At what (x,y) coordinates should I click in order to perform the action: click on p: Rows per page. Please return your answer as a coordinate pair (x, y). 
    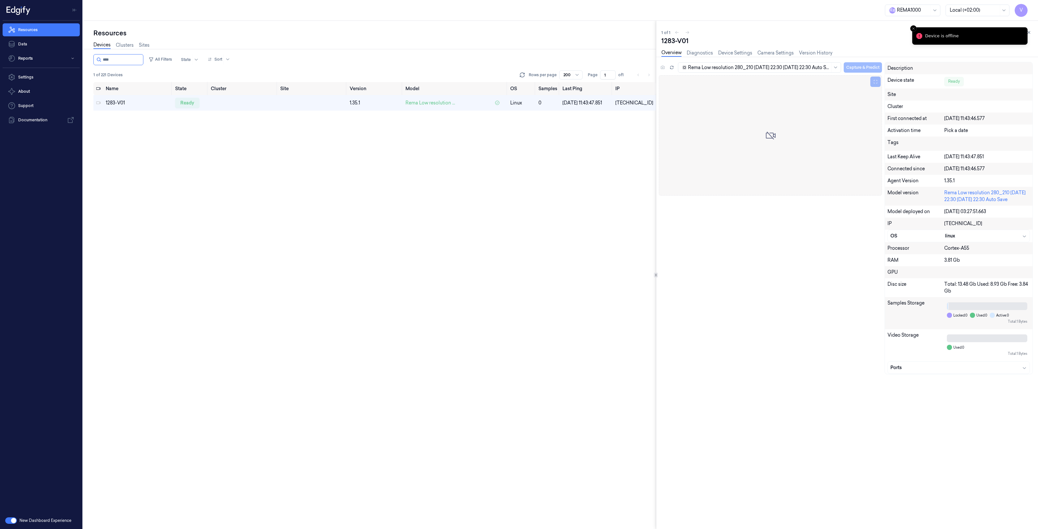
    Looking at the image, I should click on (542, 75).